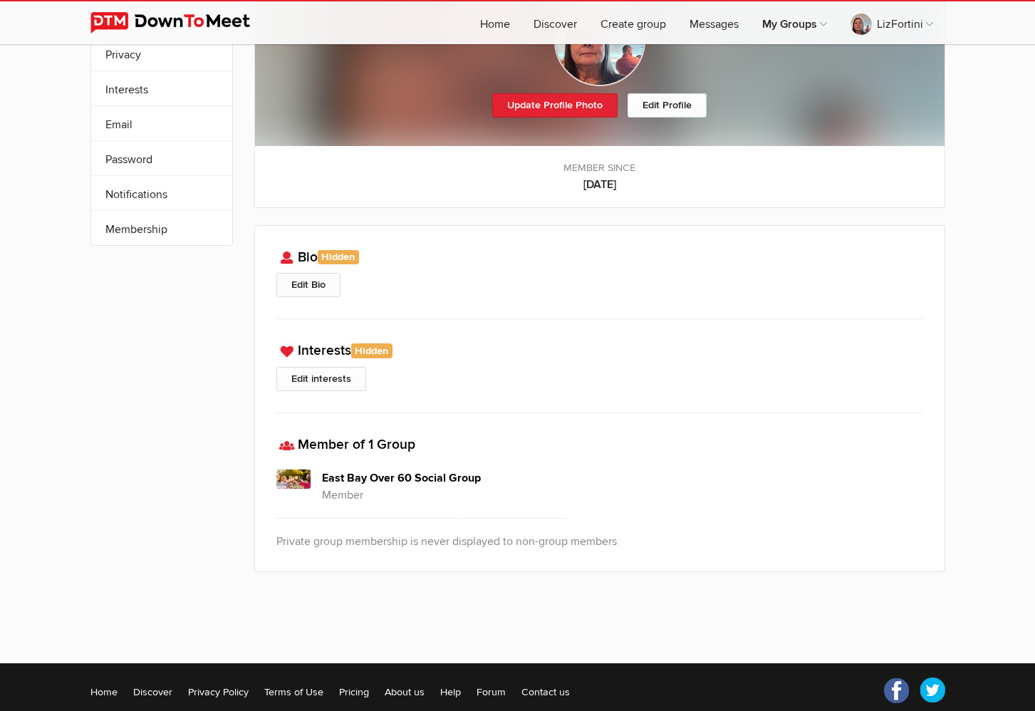 The image size is (1035, 711). I want to click on a: Edit Profile, so click(666, 105).